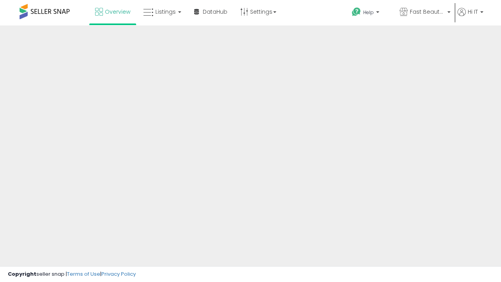  Describe the element at coordinates (471, 16) in the screenshot. I see `a: Hi IT` at that location.